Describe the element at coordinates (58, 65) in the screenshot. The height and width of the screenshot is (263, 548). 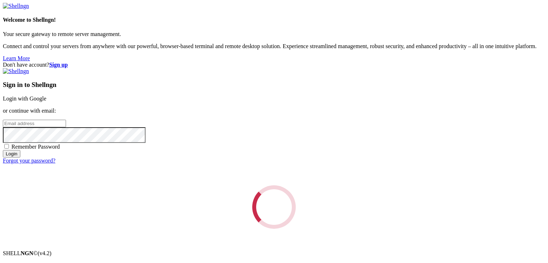
I see `strong: Sign up` at that location.